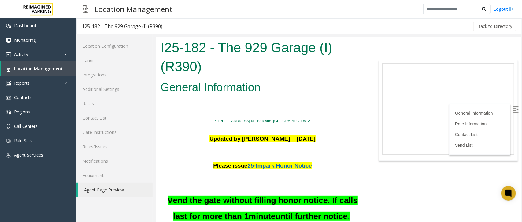 The width and height of the screenshot is (522, 222). Describe the element at coordinates (114, 46) in the screenshot. I see `a: Location Configuration` at that location.